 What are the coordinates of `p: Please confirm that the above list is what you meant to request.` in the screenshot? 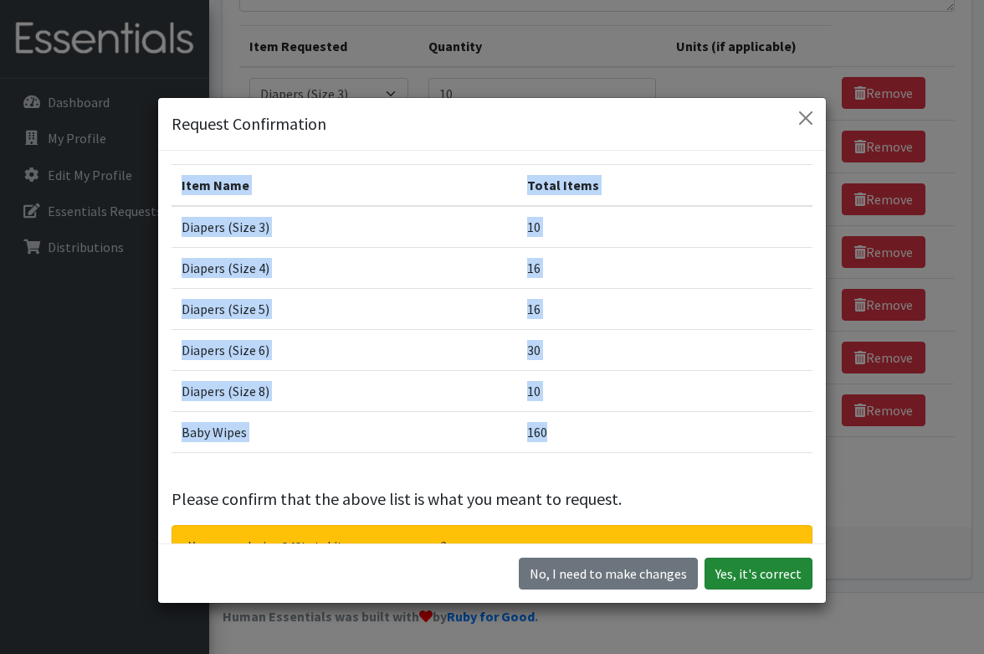 It's located at (492, 499).